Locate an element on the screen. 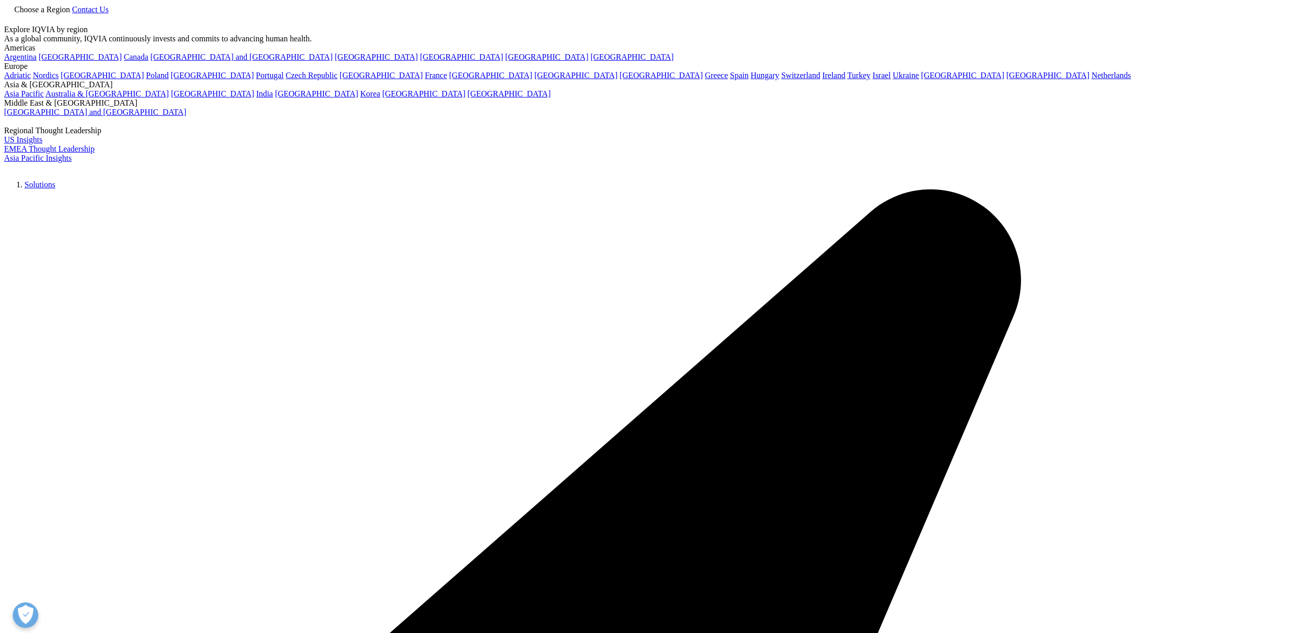 This screenshot has height=633, width=1297. a: Contact Us is located at coordinates (90, 9).